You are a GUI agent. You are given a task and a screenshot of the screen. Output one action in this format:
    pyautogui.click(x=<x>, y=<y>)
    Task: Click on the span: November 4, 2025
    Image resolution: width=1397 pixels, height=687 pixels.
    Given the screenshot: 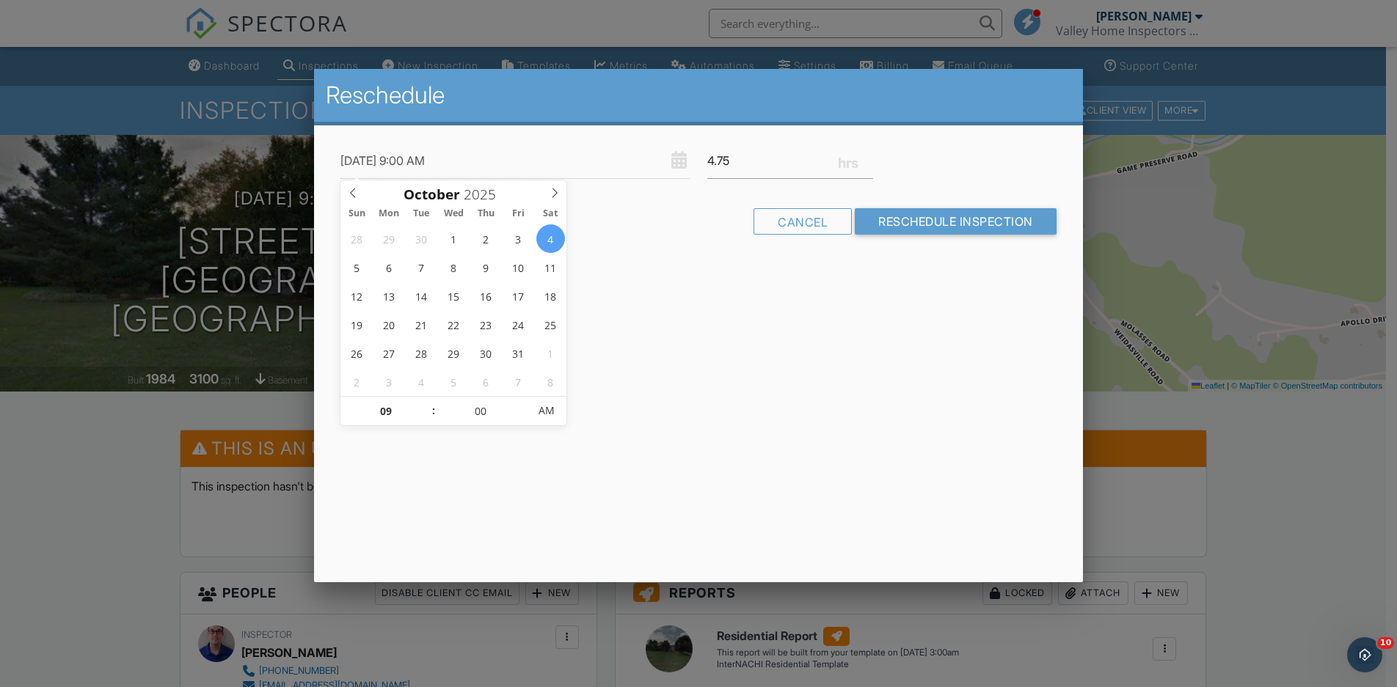 What is the action you would take?
    pyautogui.click(x=421, y=382)
    